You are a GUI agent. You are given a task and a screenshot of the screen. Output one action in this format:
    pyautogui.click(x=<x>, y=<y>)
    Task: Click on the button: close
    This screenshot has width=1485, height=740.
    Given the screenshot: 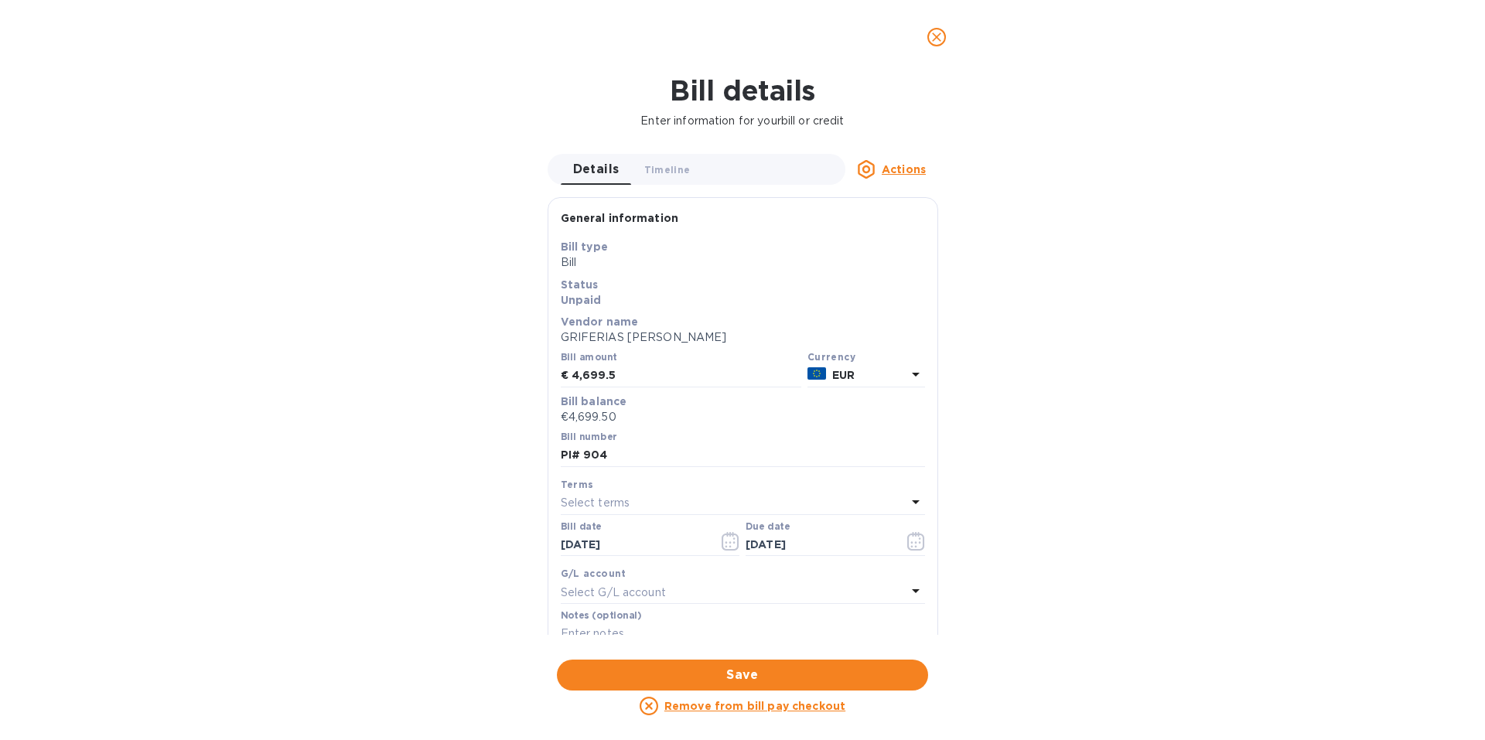 What is the action you would take?
    pyautogui.click(x=937, y=37)
    